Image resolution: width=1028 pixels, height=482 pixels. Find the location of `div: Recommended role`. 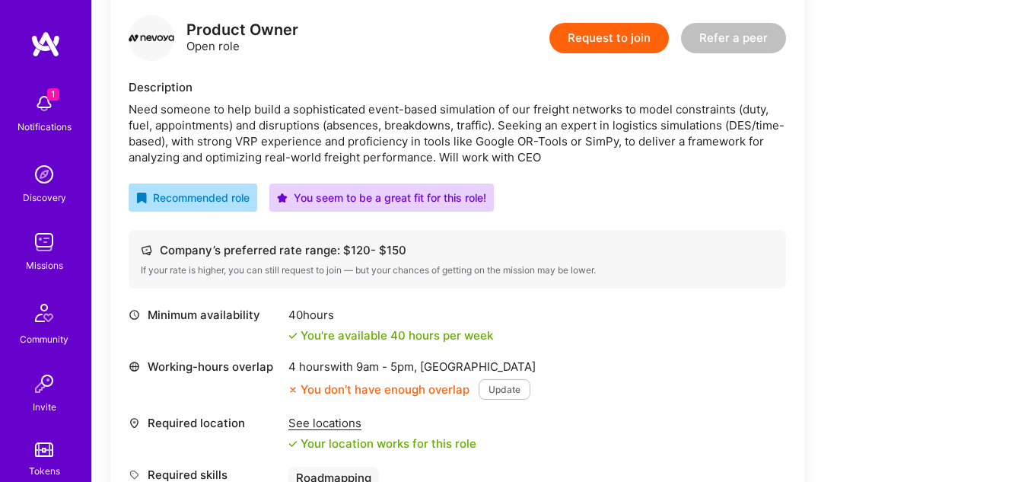

div: Recommended role is located at coordinates (193, 197).